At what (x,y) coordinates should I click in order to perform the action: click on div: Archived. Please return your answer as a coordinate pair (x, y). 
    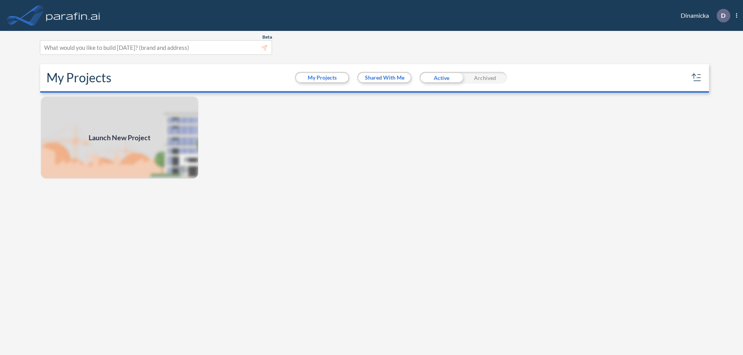
    Looking at the image, I should click on (485, 78).